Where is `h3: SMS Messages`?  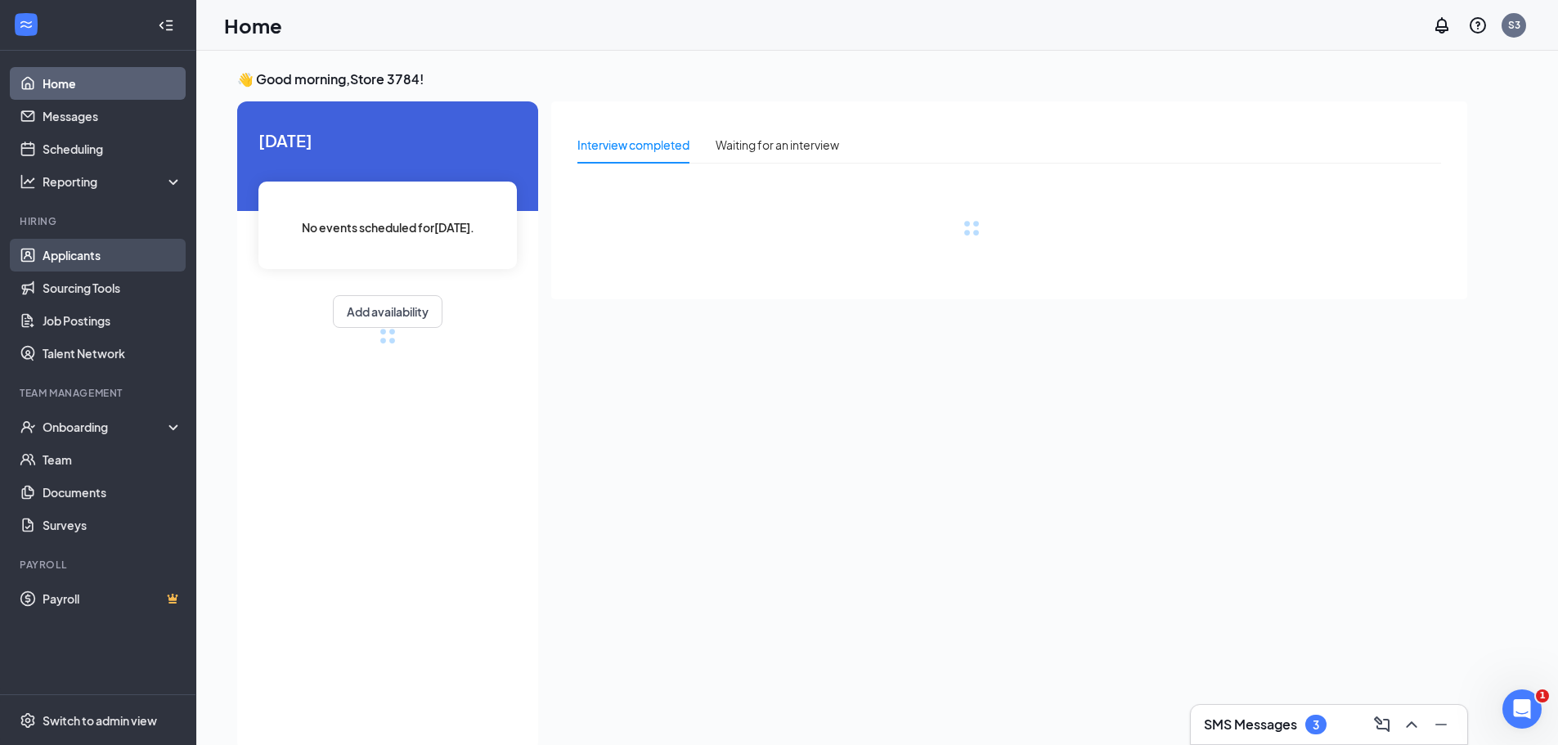
h3: SMS Messages is located at coordinates (1250, 724).